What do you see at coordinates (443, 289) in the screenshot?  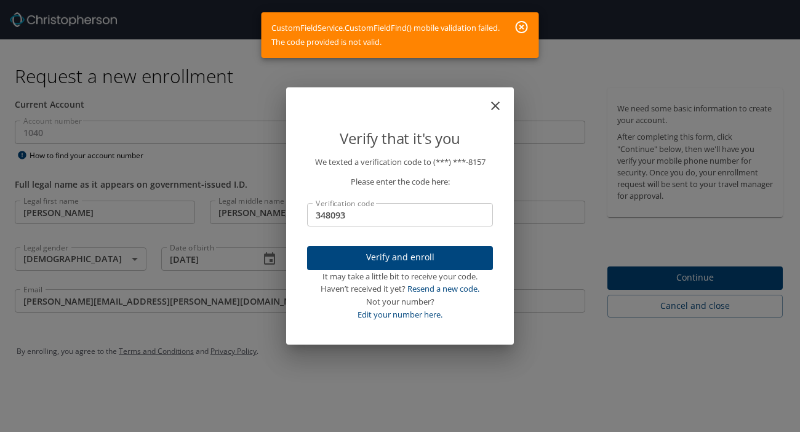 I see `a: Resend a new code.` at bounding box center [443, 289].